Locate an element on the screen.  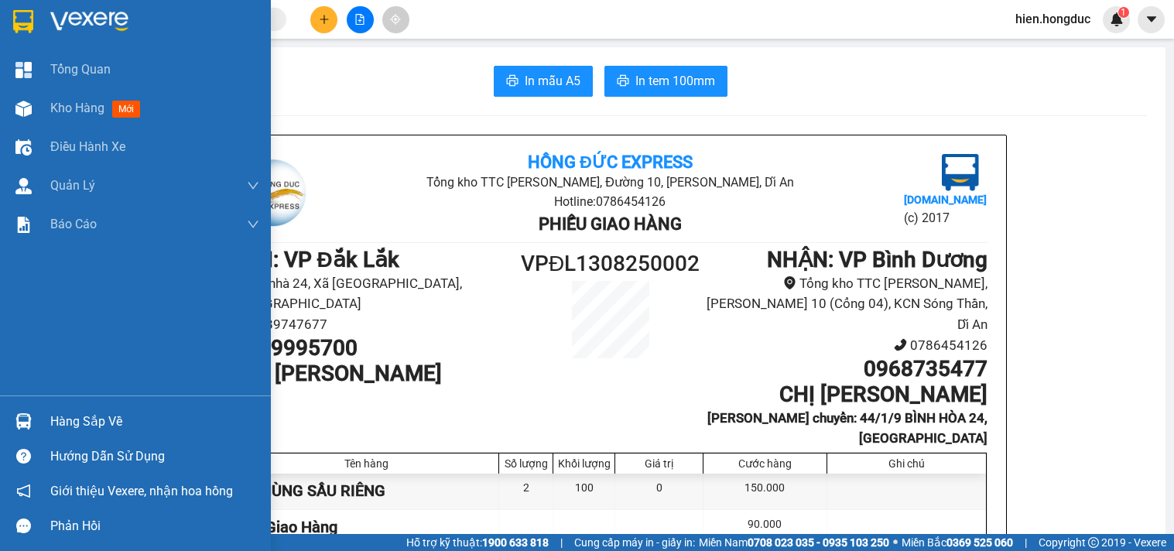
div: Tên hàng is located at coordinates (367, 464).